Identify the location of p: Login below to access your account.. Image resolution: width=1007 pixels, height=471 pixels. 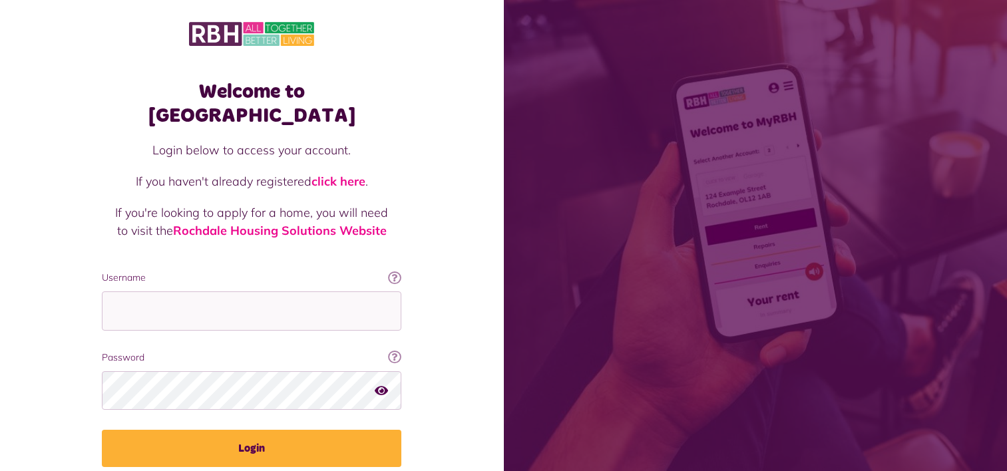
(252, 150).